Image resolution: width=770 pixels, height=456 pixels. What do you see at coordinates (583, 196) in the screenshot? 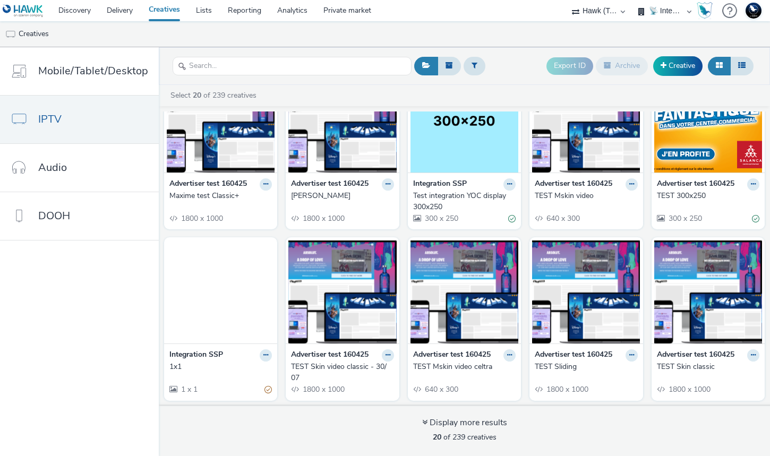
I see `div: TEST Mskin video` at bounding box center [583, 196].